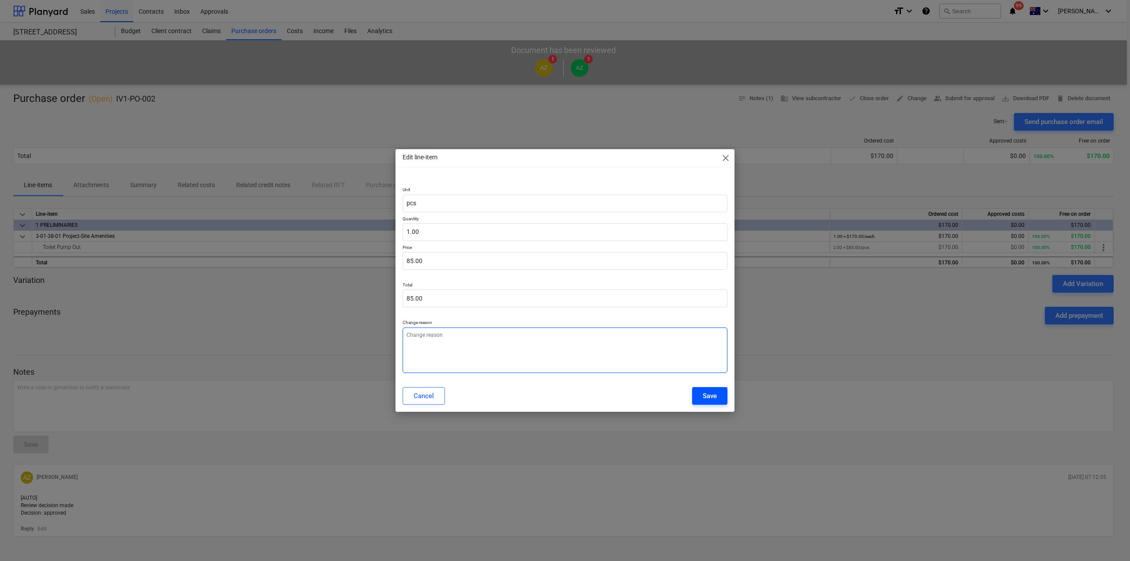  Describe the element at coordinates (565, 190) in the screenshot. I see `p: Unit` at that location.